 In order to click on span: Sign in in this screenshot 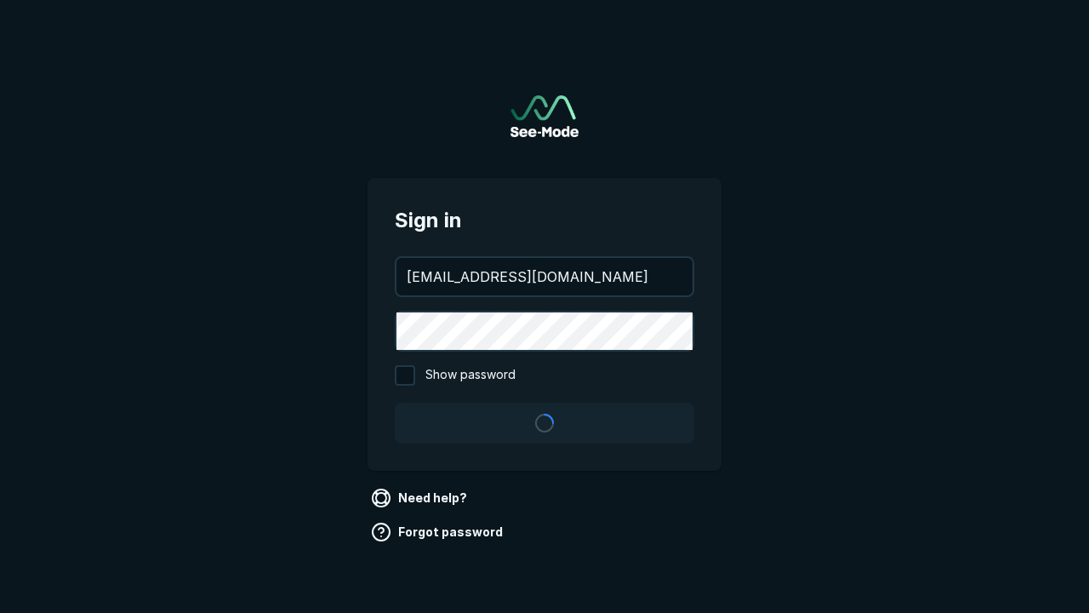, I will do `click(545, 220)`.